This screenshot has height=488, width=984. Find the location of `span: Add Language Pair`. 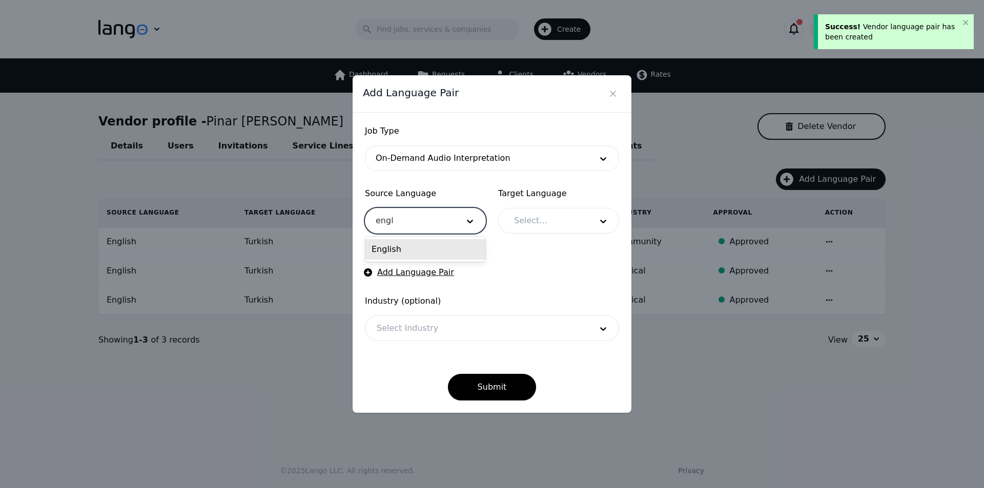

span: Add Language Pair is located at coordinates (410, 93).